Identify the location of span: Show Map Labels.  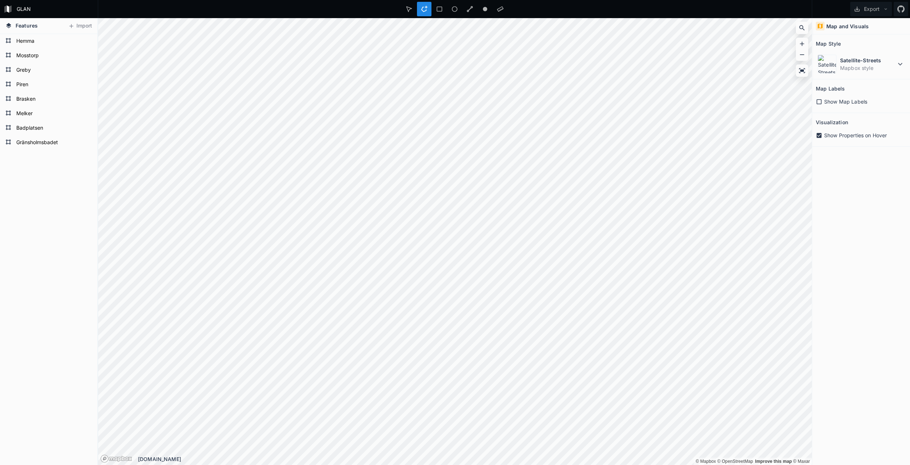
(845, 101).